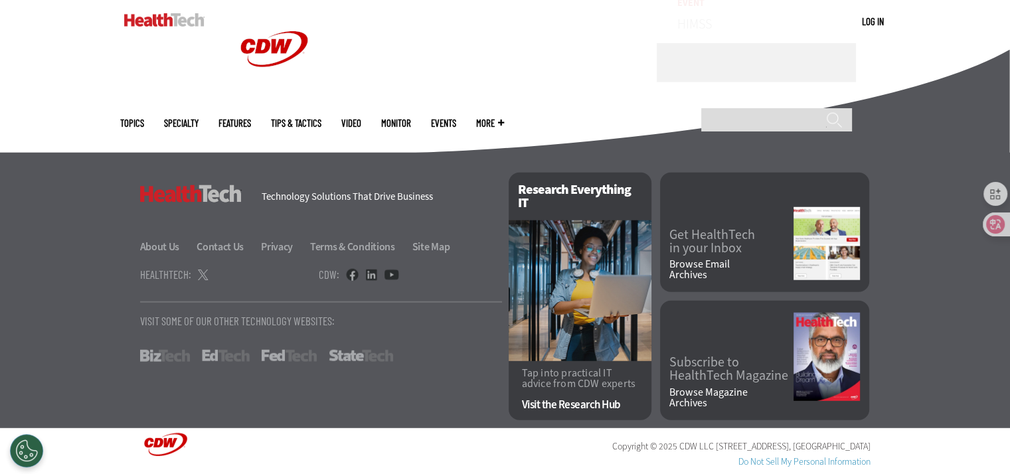 The width and height of the screenshot is (1010, 474). What do you see at coordinates (580, 378) in the screenshot?
I see `p: Tap into practical IT advice from CDW experts` at bounding box center [580, 378].